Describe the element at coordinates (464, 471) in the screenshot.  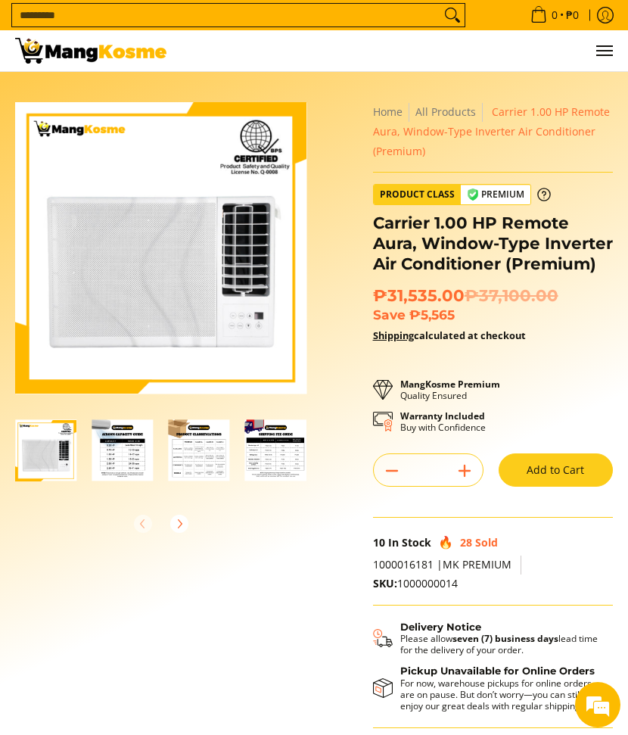
I see `button: Add` at that location.